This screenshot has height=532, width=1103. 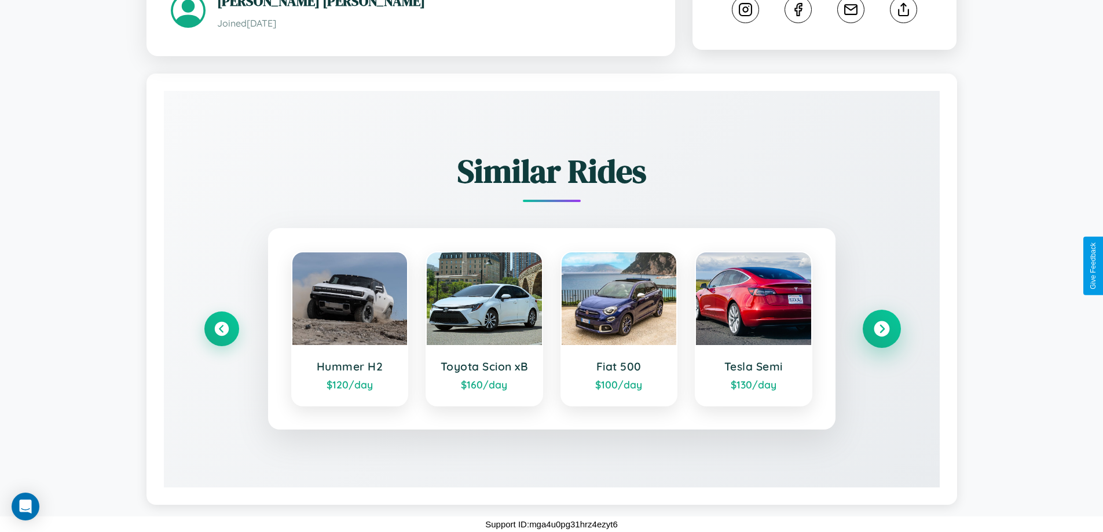 I want to click on h3: Tesla Semi, so click(x=753, y=367).